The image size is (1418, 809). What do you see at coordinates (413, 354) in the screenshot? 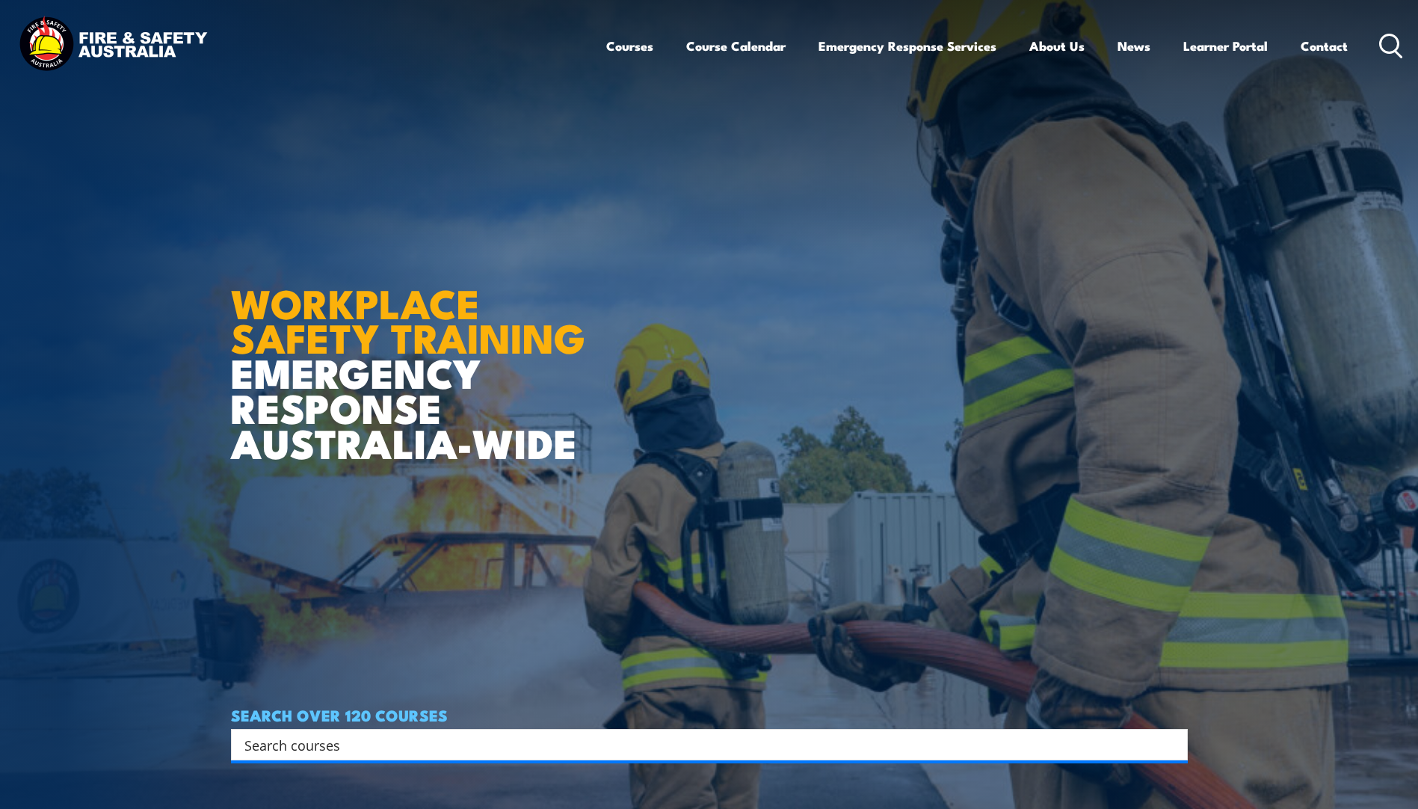
I see `h1: EMERGENCY RESPONSE AUSTRALIA-WIDE` at bounding box center [413, 354].